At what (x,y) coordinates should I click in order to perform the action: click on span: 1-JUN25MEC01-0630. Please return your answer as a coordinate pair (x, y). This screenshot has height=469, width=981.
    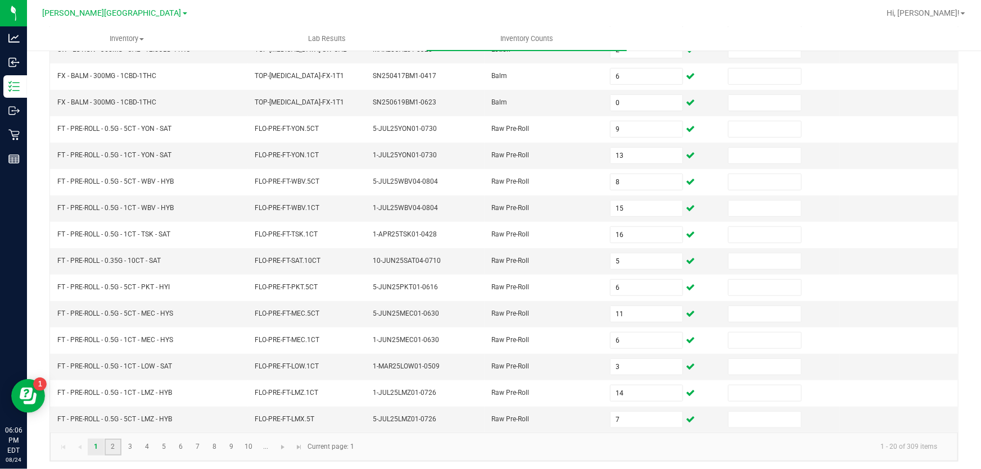
    Looking at the image, I should click on (406, 340).